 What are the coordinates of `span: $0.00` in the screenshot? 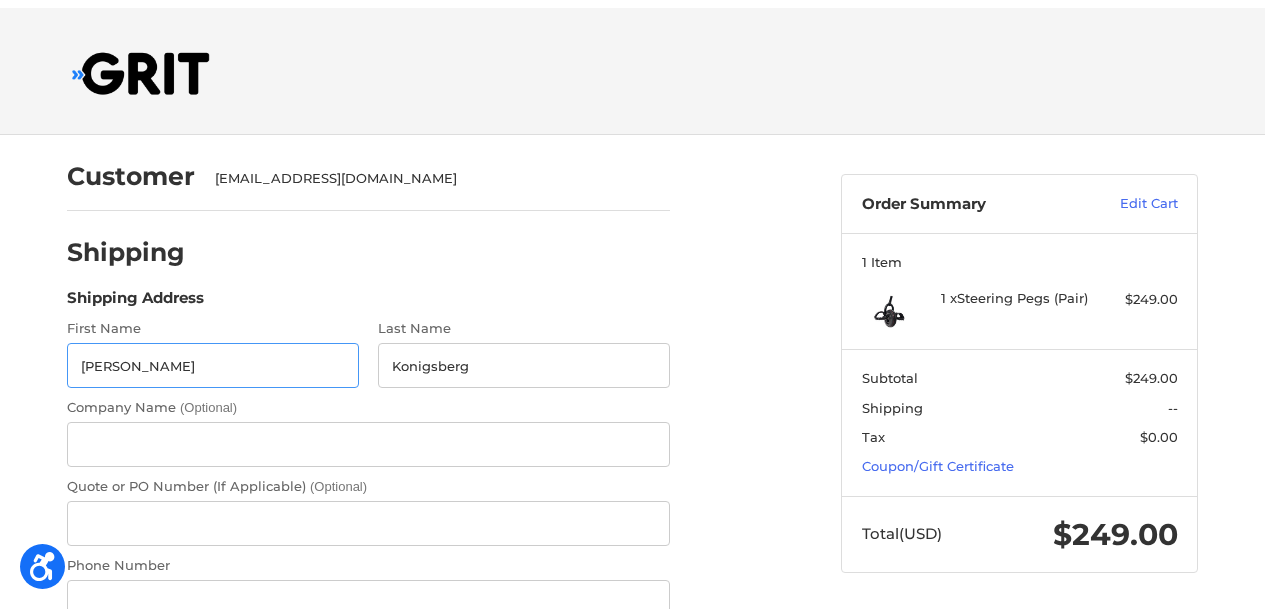 It's located at (1159, 429).